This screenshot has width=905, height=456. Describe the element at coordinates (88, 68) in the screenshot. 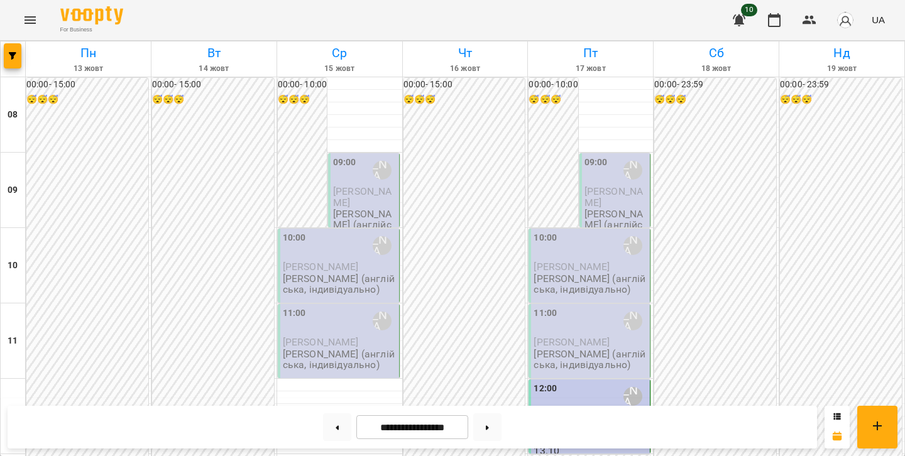

I see `h6: 13 жовт` at that location.